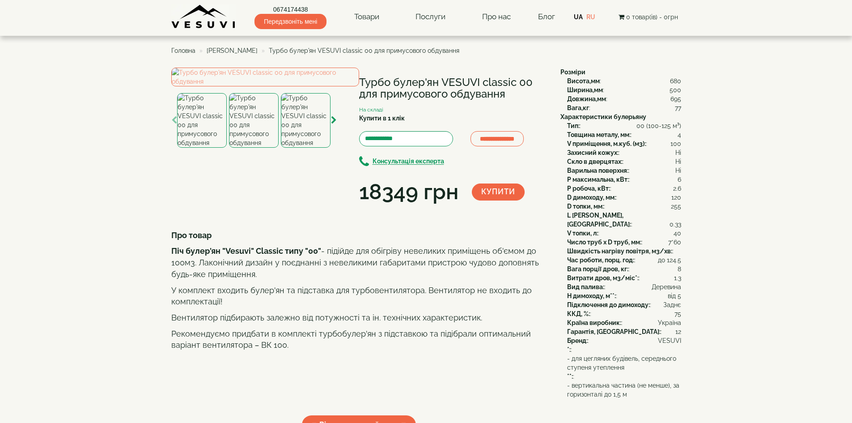  Describe the element at coordinates (652, 17) in the screenshot. I see `span: 0 товар(ів) - 0грн` at that location.